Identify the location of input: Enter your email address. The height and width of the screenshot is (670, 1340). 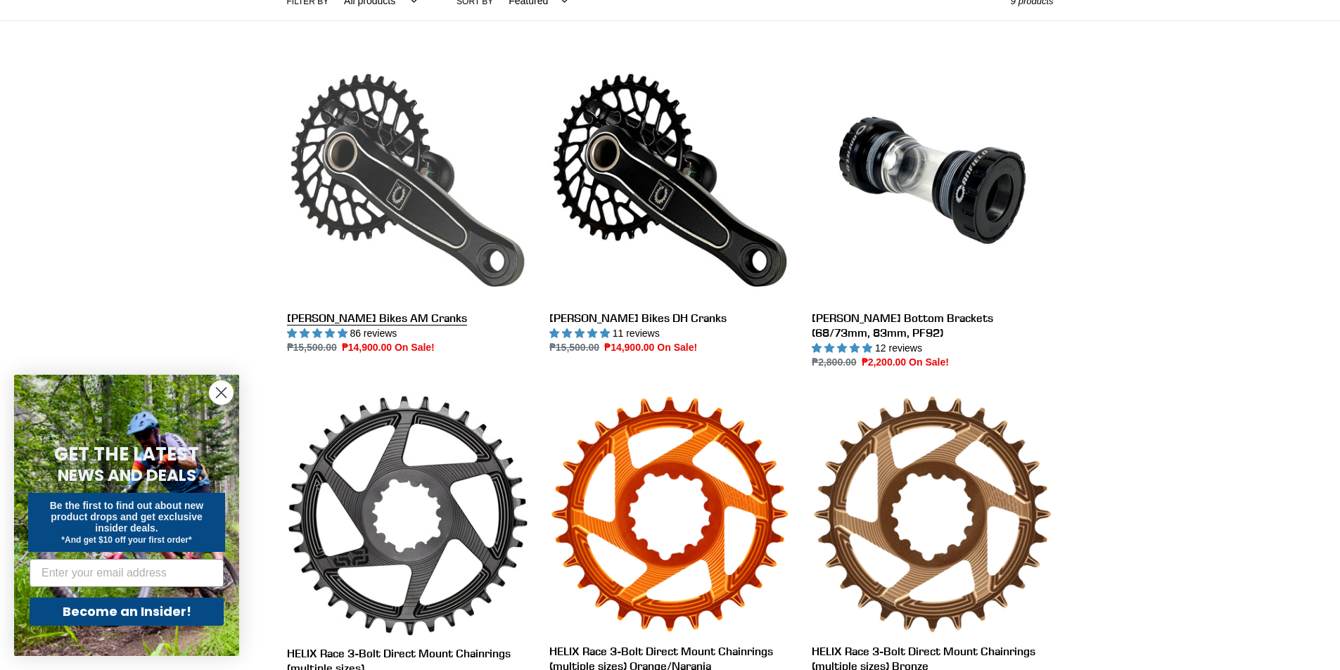
(127, 573).